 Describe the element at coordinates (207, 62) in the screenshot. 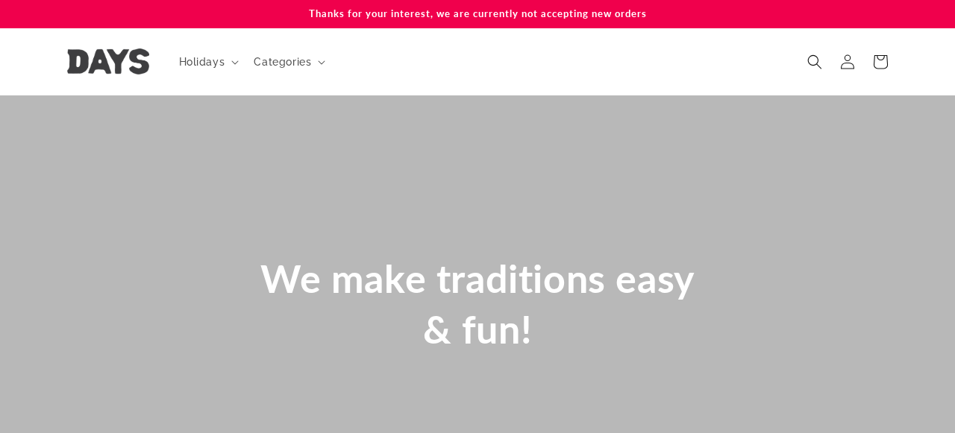

I see `summary: Holidays` at that location.